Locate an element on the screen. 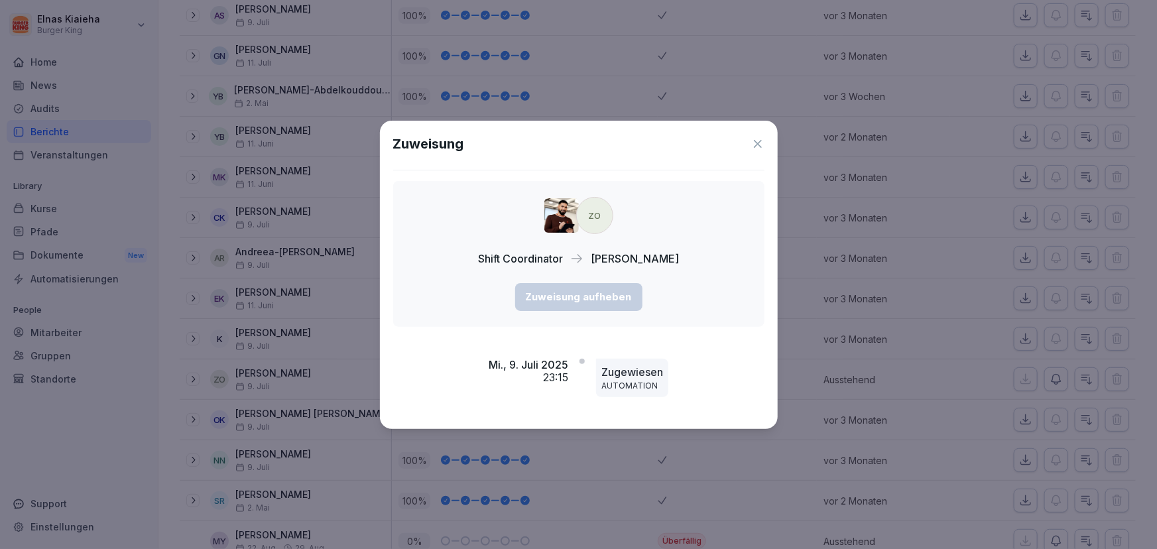 The height and width of the screenshot is (549, 1157). p: AUTOMATION is located at coordinates (632, 386).